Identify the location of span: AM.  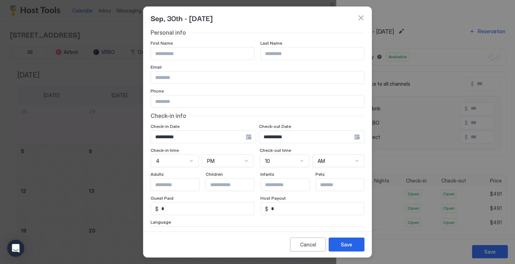
(321, 161).